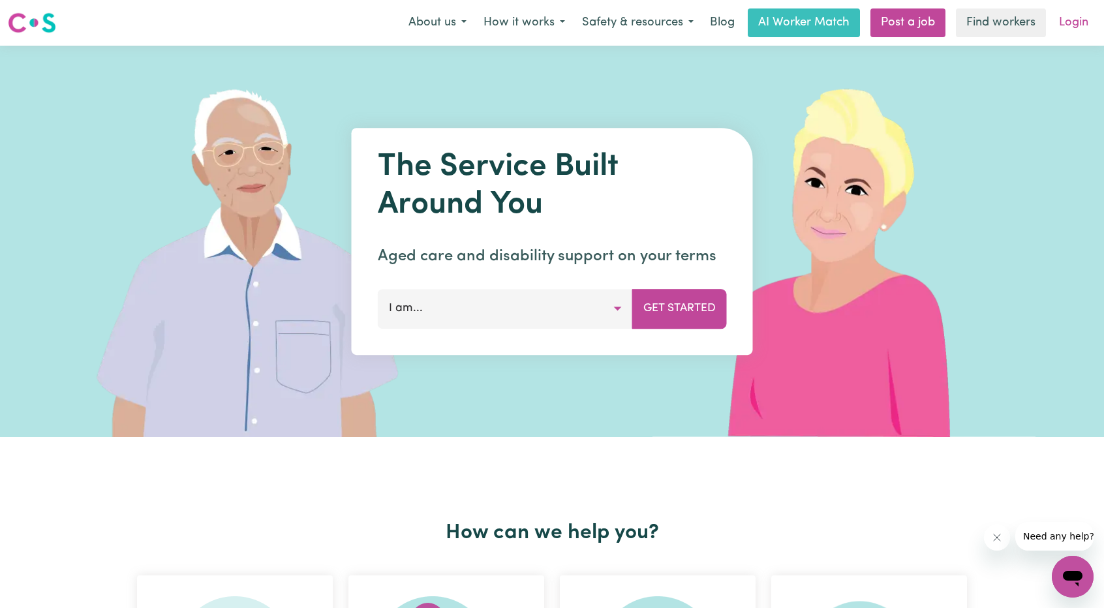 This screenshot has width=1104, height=608. What do you see at coordinates (552, 533) in the screenshot?
I see `h2: How can we help you?` at bounding box center [552, 533].